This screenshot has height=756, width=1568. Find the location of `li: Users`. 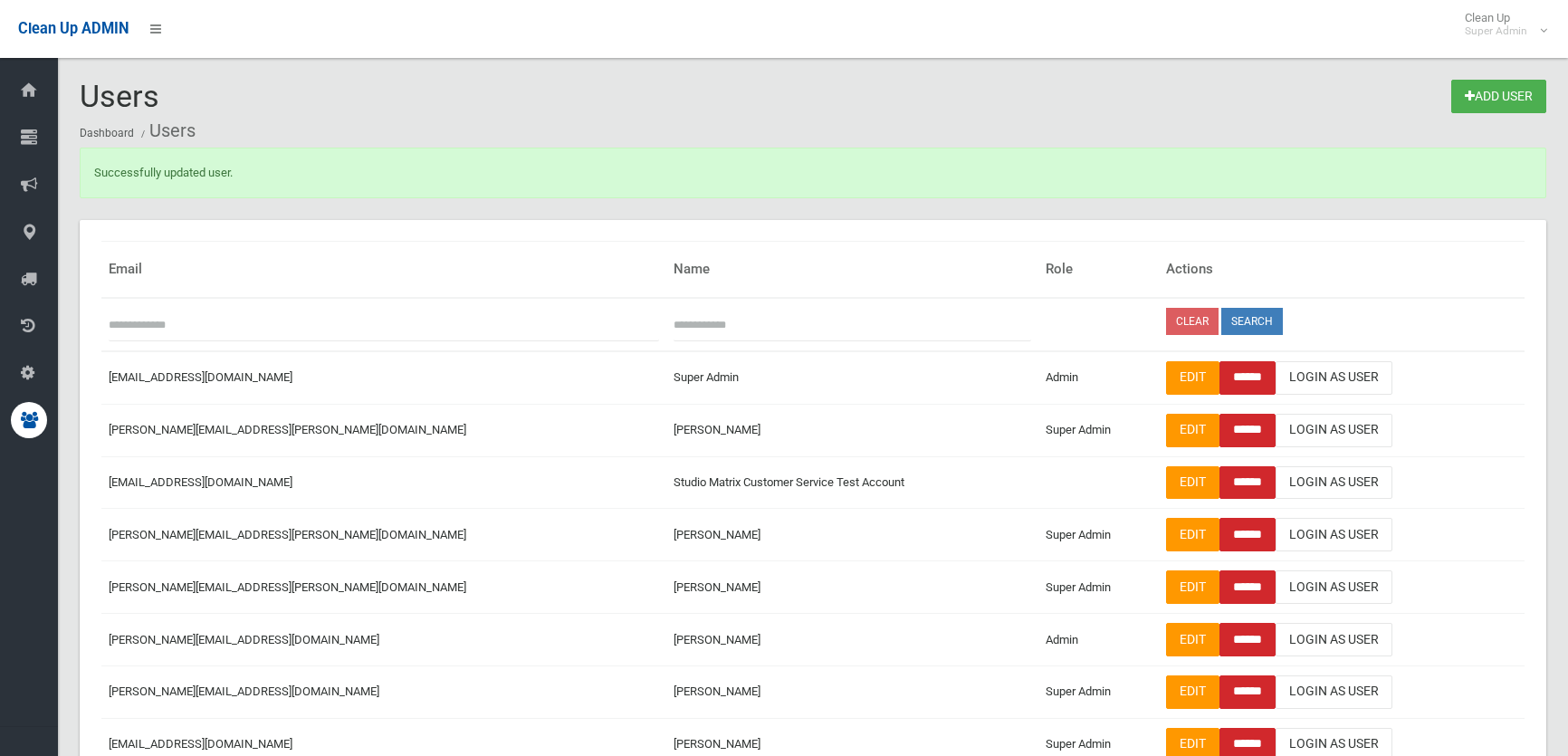

li: Users is located at coordinates (166, 130).